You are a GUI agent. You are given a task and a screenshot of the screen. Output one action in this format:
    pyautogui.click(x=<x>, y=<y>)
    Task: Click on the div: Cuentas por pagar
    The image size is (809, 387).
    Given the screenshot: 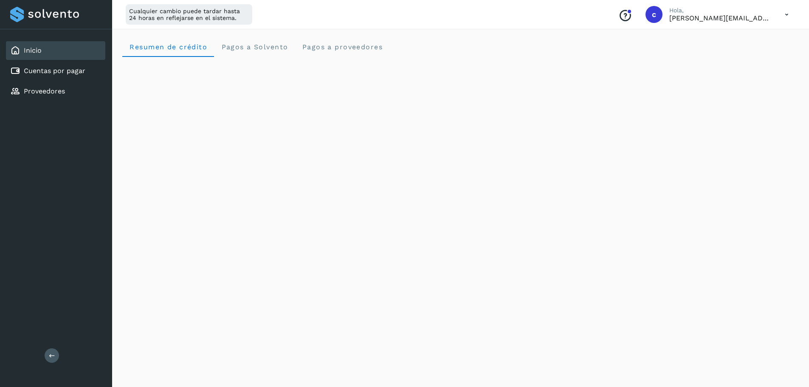 What is the action you would take?
    pyautogui.click(x=56, y=71)
    